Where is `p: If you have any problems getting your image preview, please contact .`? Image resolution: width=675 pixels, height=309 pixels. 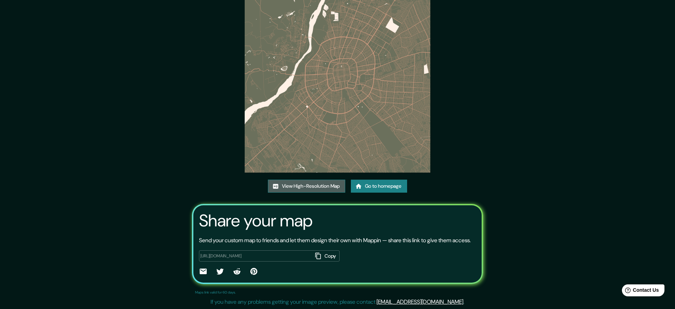 p: If you have any problems getting your image preview, please contact . is located at coordinates (338, 302).